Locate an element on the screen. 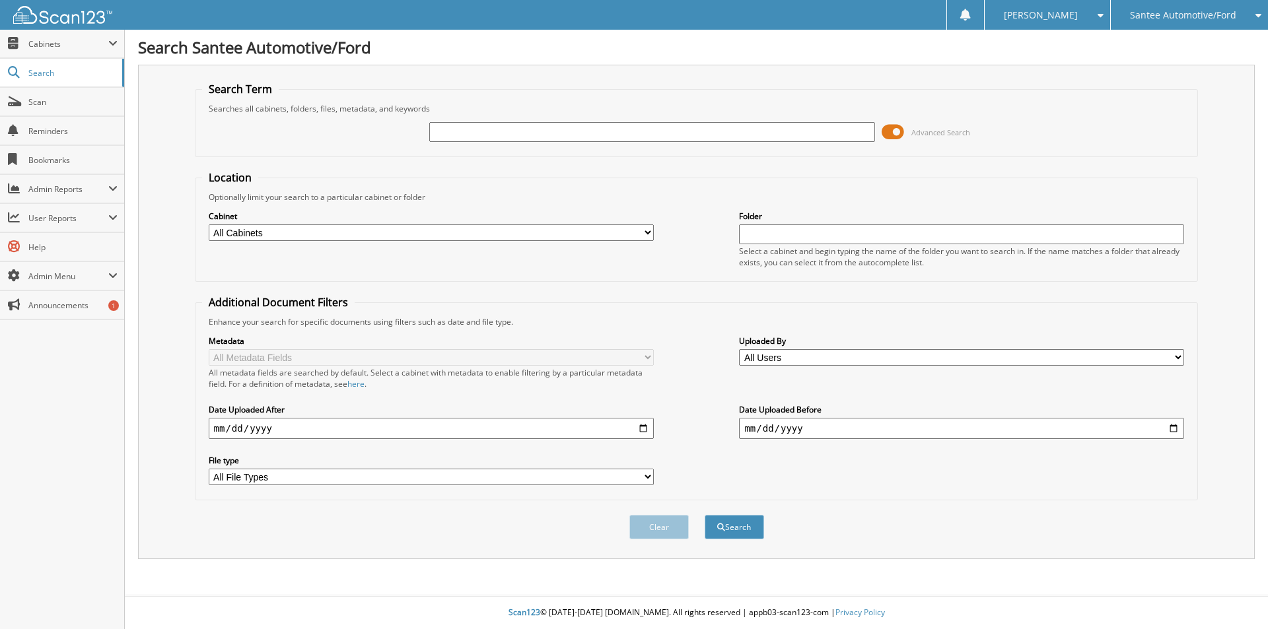 This screenshot has width=1268, height=629. span: Search is located at coordinates (72, 73).